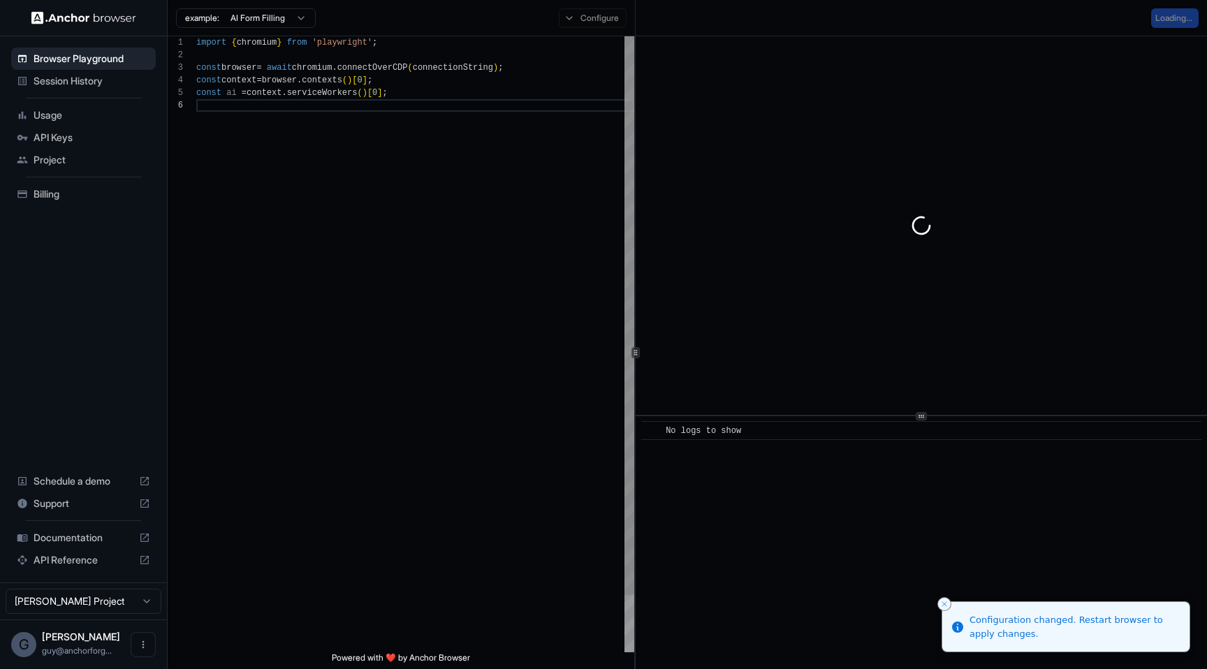 Image resolution: width=1207 pixels, height=669 pixels. What do you see at coordinates (83, 481) in the screenshot?
I see `div: Schedule a demo` at bounding box center [83, 481].